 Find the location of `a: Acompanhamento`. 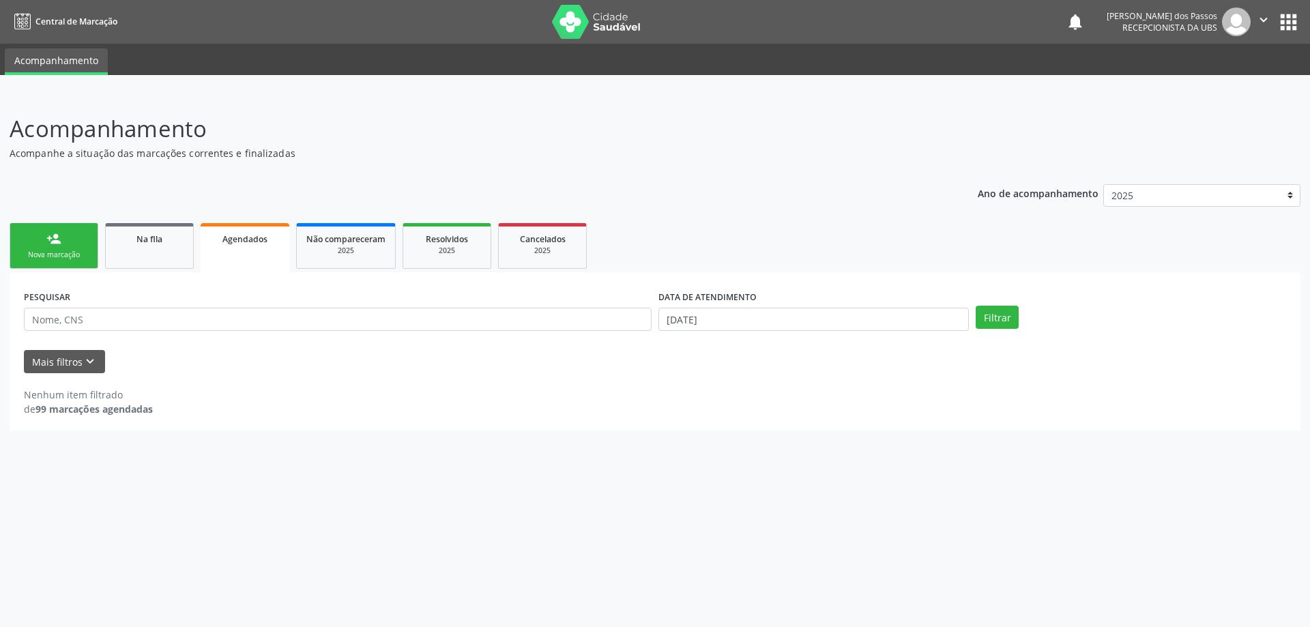

a: Acompanhamento is located at coordinates (56, 61).